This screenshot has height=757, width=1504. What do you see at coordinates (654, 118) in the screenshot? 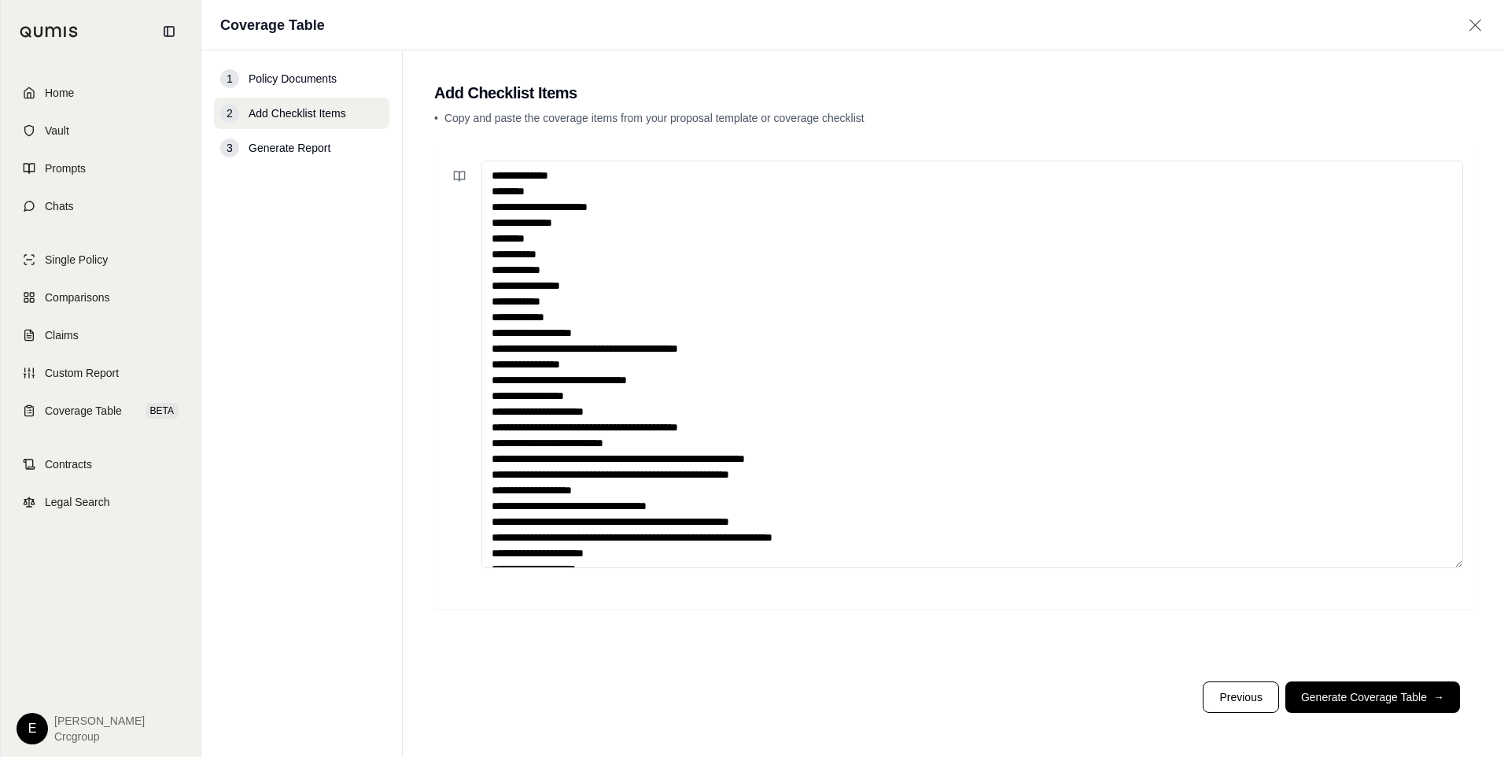
I see `span: Copy and paste the coverage items from your proposal template or coverage checklist` at bounding box center [654, 118].